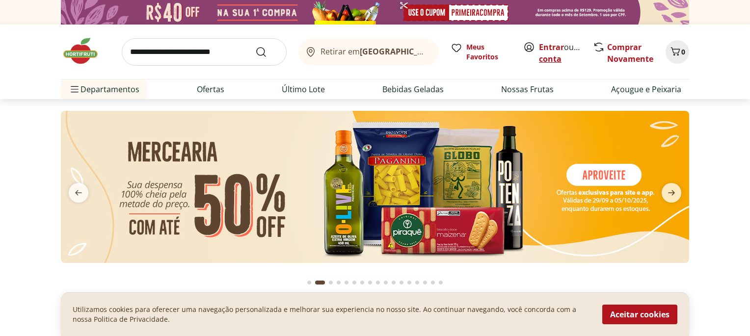  Describe the element at coordinates (354, 283) in the screenshot. I see `button: Go to page 6 from fs-carousel` at that location.